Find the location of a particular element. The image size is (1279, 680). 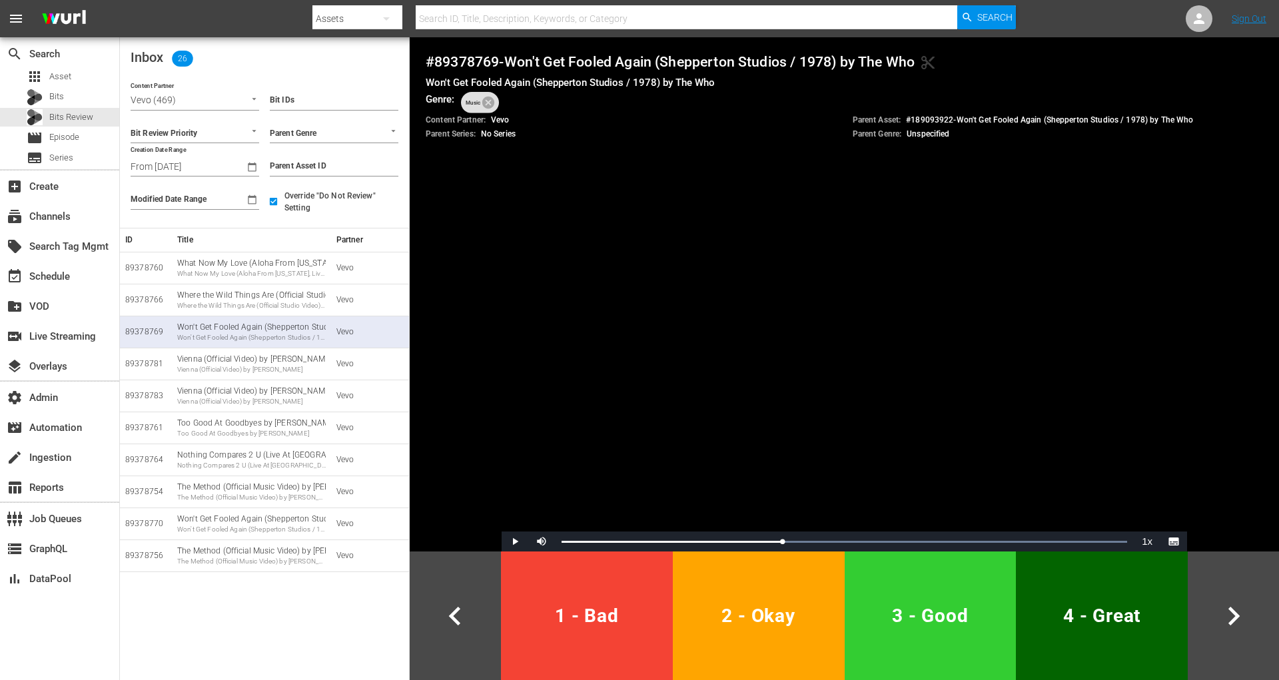

span: 1 - Bad is located at coordinates (587, 616).